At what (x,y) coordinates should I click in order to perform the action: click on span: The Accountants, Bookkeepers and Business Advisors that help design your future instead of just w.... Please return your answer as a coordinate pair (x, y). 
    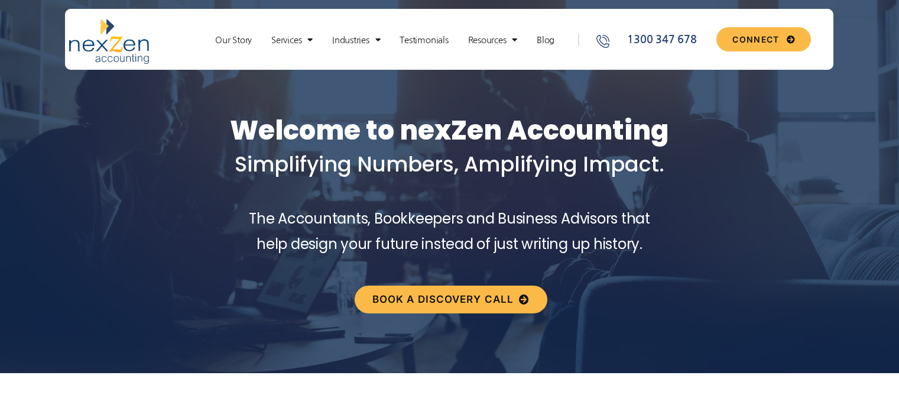
    Looking at the image, I should click on (449, 231).